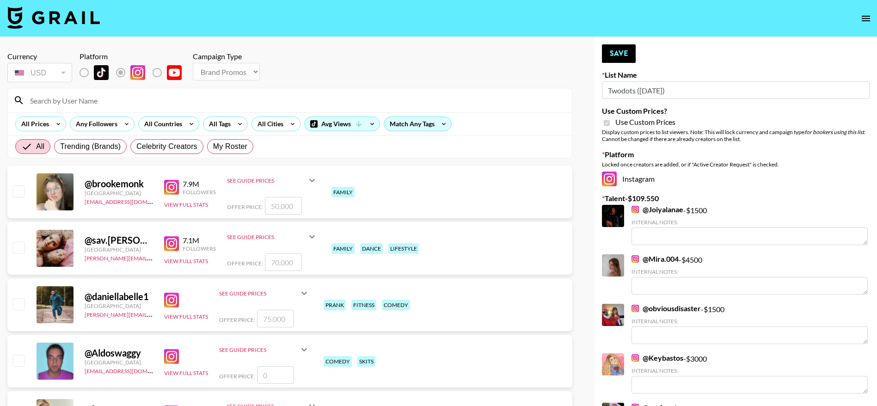  What do you see at coordinates (161, 124) in the screenshot?
I see `div: All Countries` at bounding box center [161, 124].